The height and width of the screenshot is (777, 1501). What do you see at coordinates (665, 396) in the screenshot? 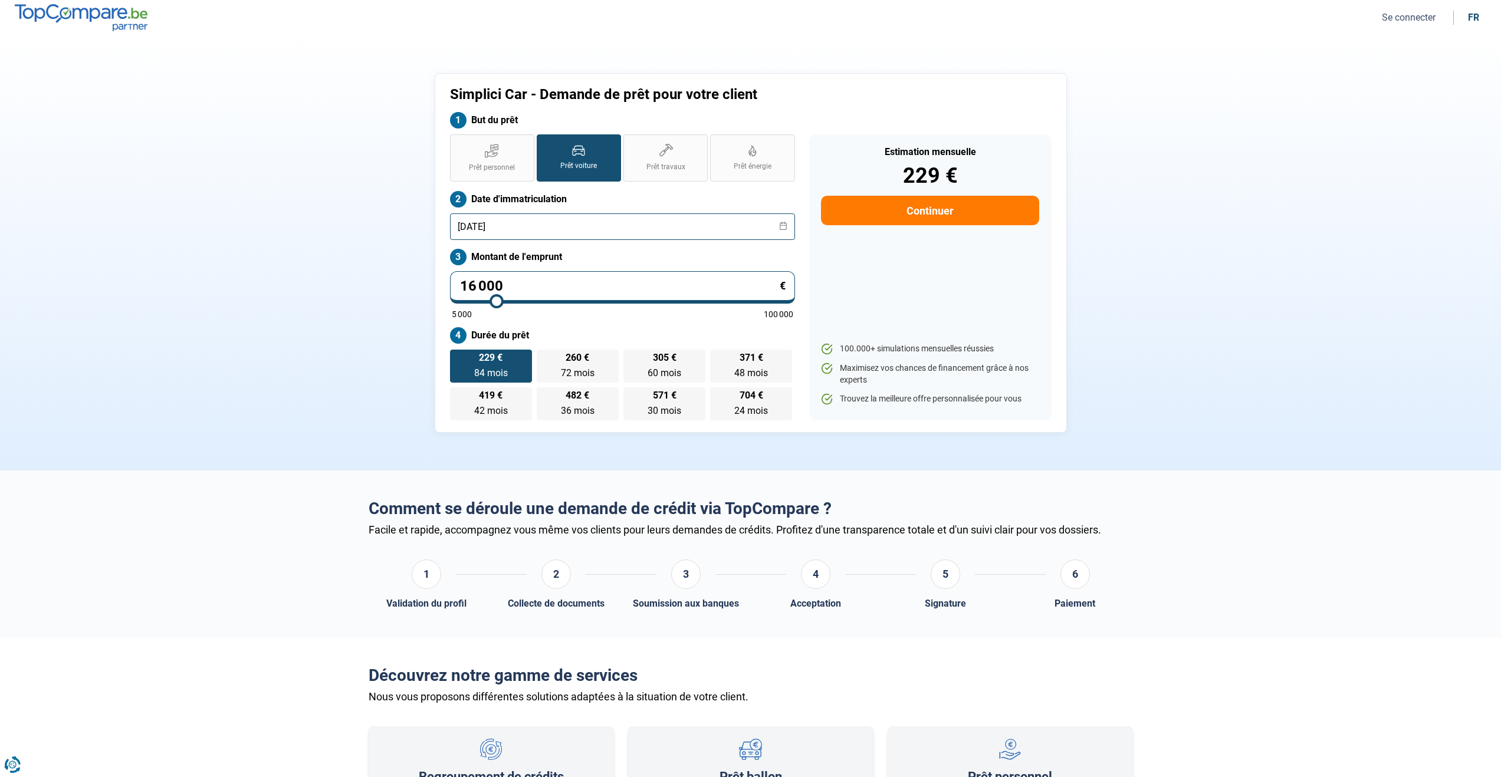
I see `span: 571 €` at bounding box center [665, 396].